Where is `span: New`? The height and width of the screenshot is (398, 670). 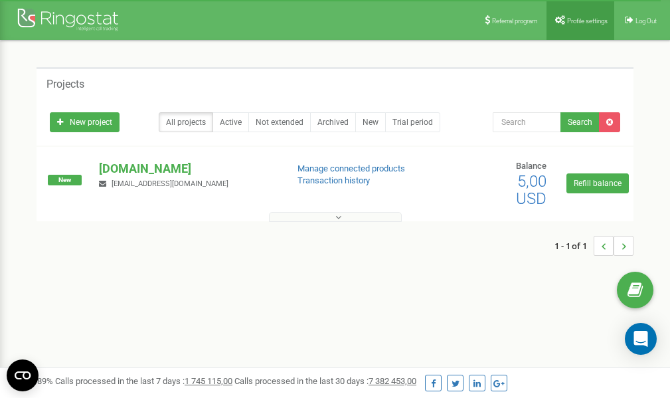
span: New is located at coordinates (64, 180).